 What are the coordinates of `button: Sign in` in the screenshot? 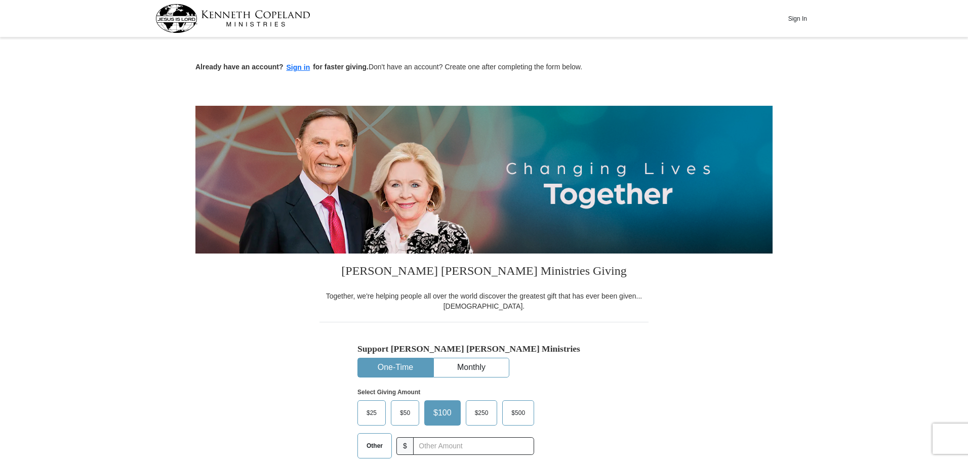 It's located at (298, 67).